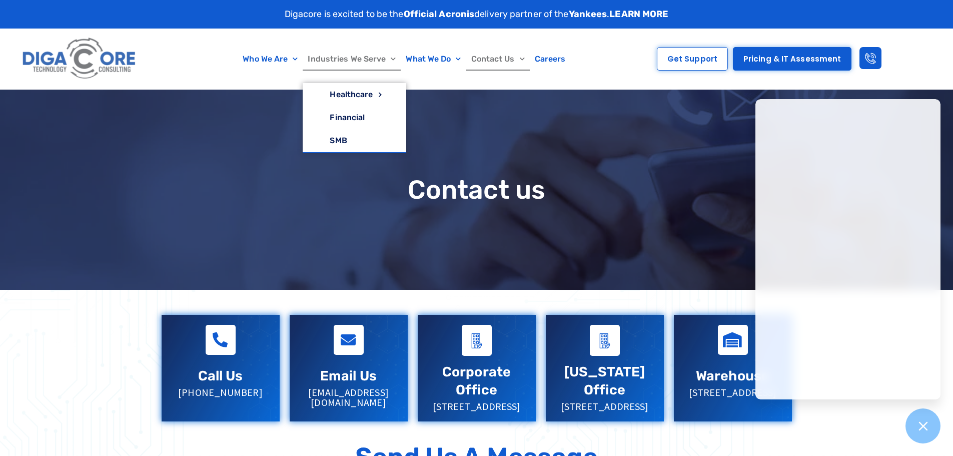  I want to click on a: Financial, so click(354, 118).